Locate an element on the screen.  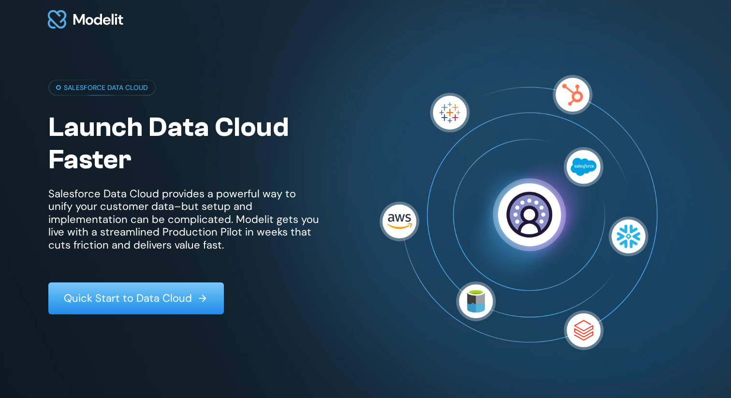
h1: Launch Data Cloud Faster is located at coordinates (184, 144).